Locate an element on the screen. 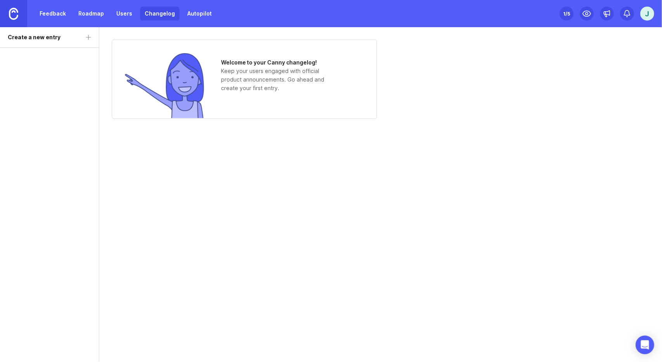 The width and height of the screenshot is (662, 362). div: Open Intercom Messenger is located at coordinates (645, 344).